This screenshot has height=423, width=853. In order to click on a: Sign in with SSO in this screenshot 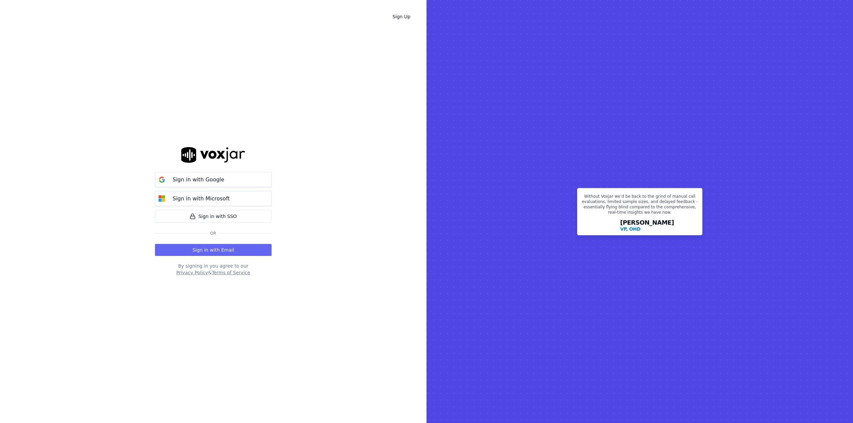, I will do `click(213, 217)`.